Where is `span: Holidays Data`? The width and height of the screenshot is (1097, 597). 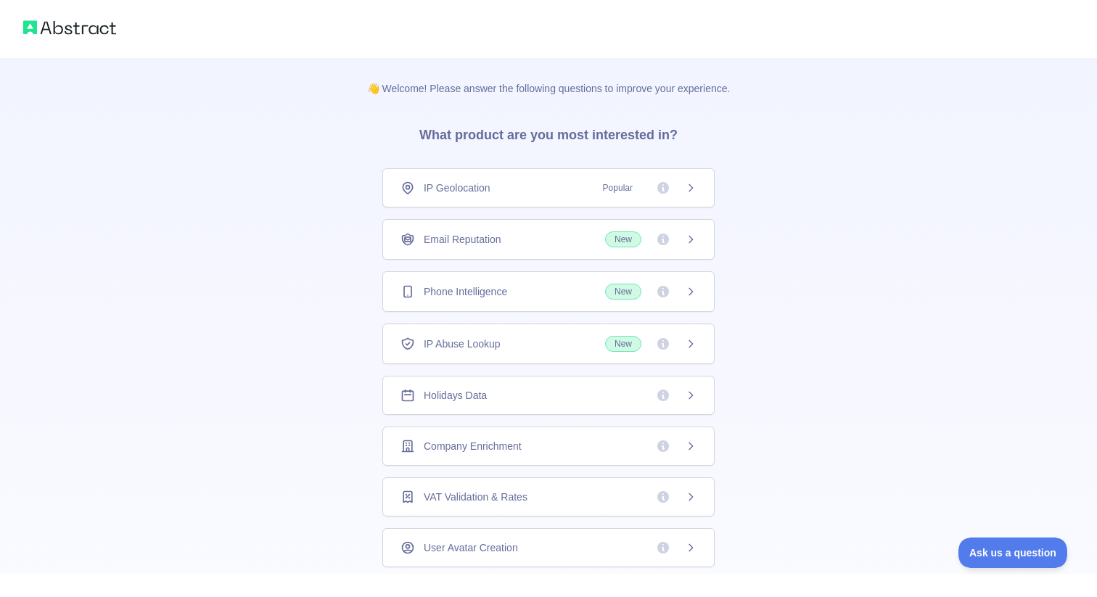 span: Holidays Data is located at coordinates (455, 396).